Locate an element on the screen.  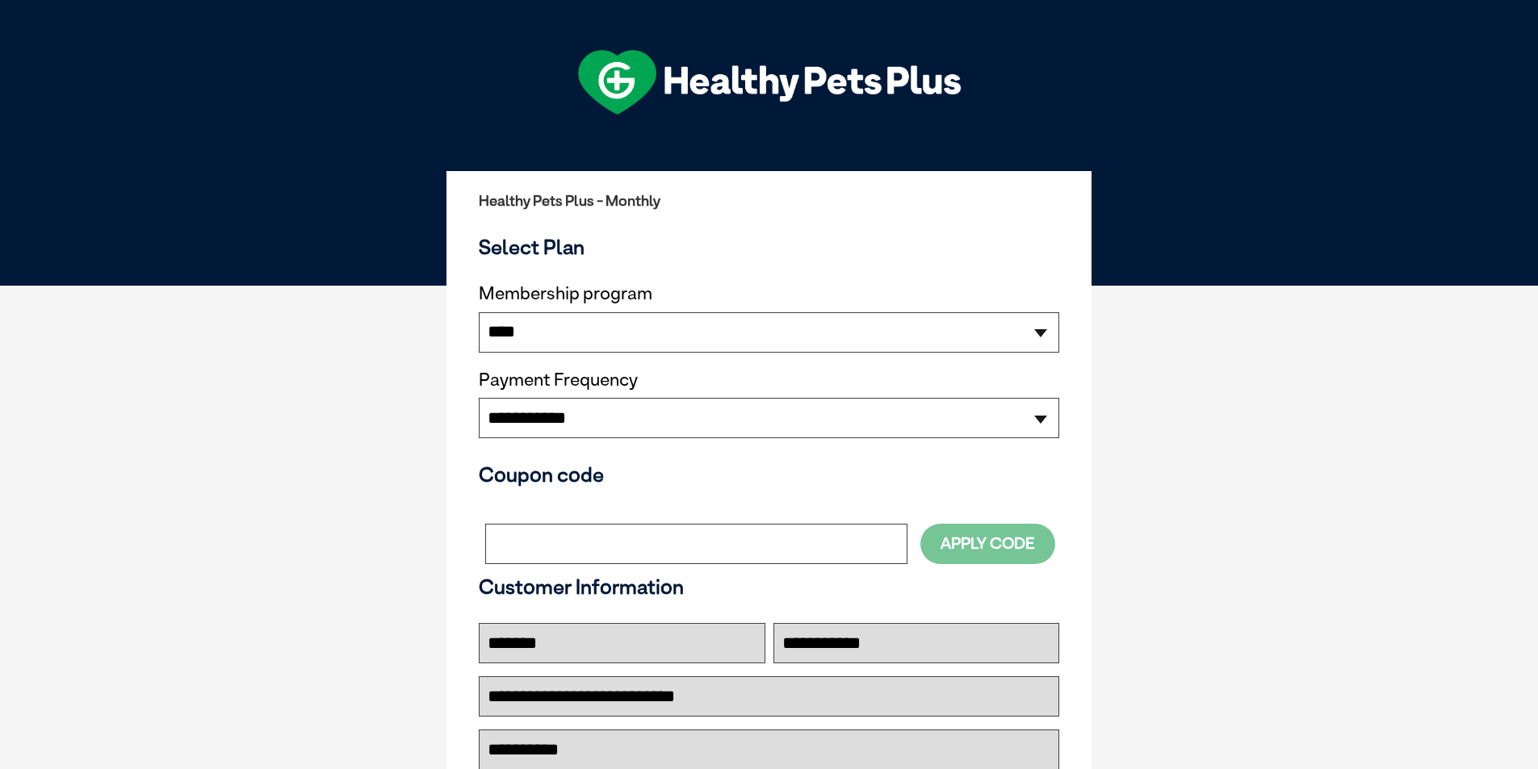
h3: Coupon code is located at coordinates (769, 475).